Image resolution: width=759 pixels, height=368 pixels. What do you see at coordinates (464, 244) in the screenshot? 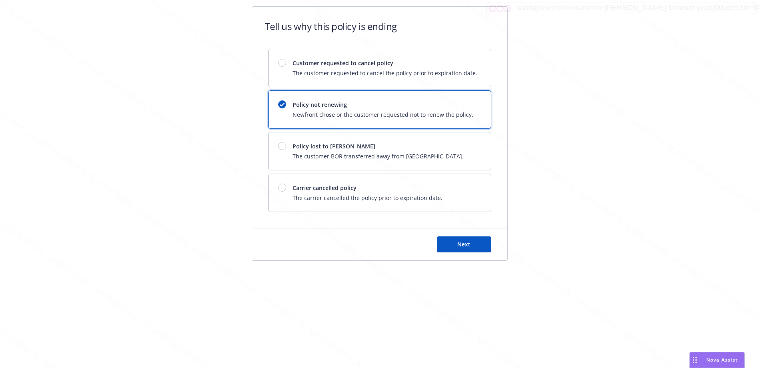
I see `span: Next` at bounding box center [464, 244].